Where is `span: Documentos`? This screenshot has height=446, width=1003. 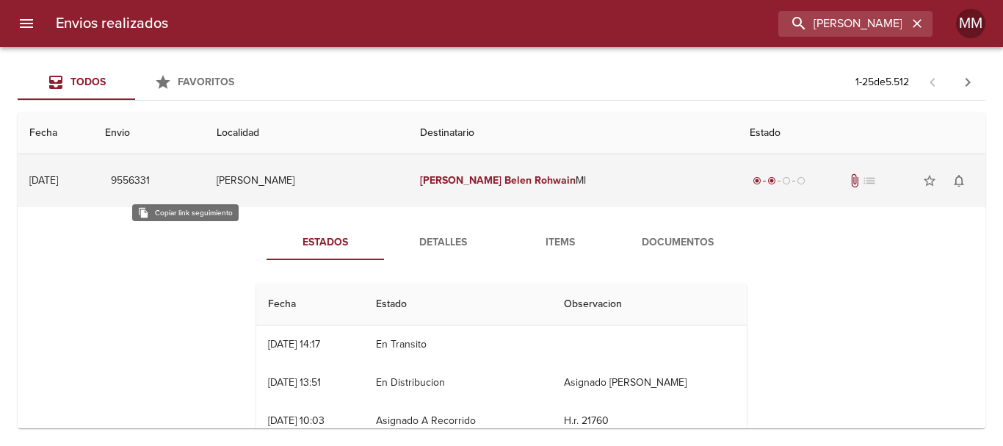 span: Documentos is located at coordinates (678, 242).